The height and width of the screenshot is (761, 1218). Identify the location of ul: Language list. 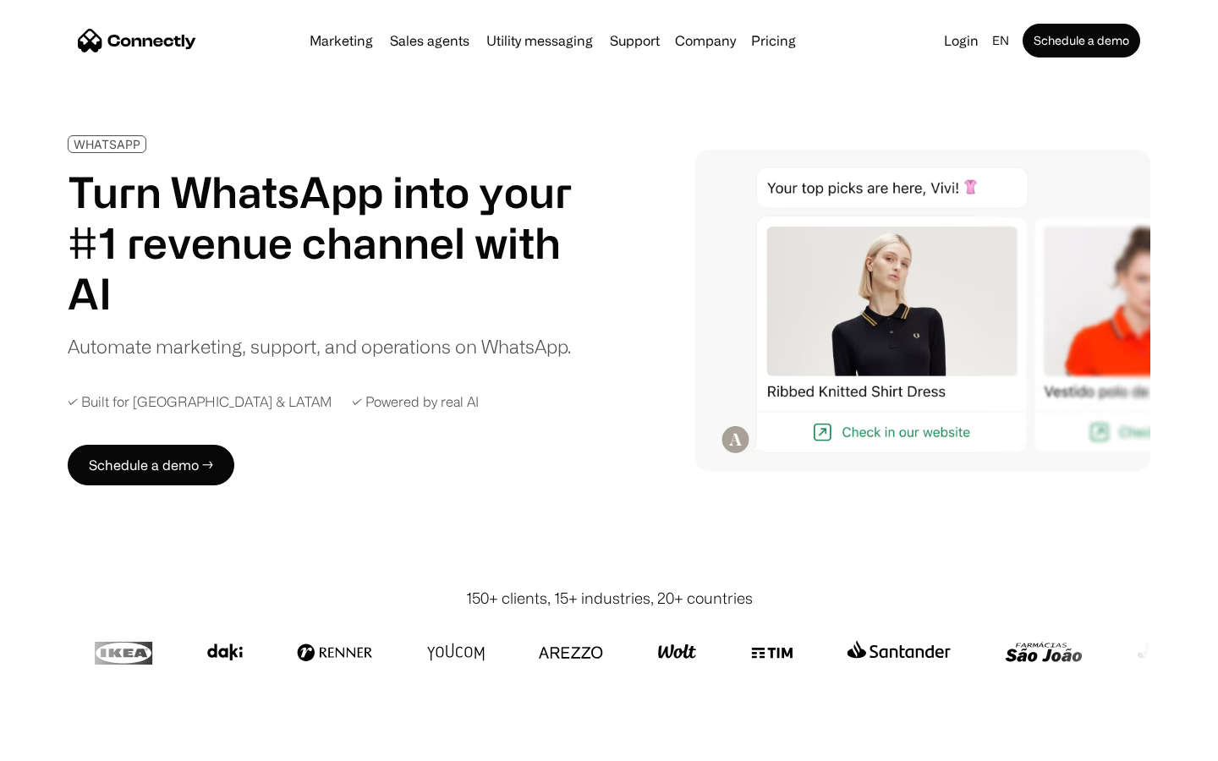
(68, 744).